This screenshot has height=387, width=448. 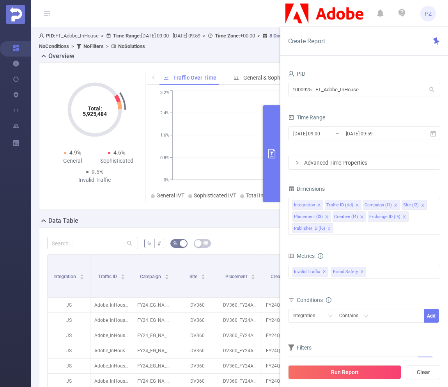 What do you see at coordinates (381, 205) in the screenshot?
I see `li: Campaign (l1)` at bounding box center [381, 205].